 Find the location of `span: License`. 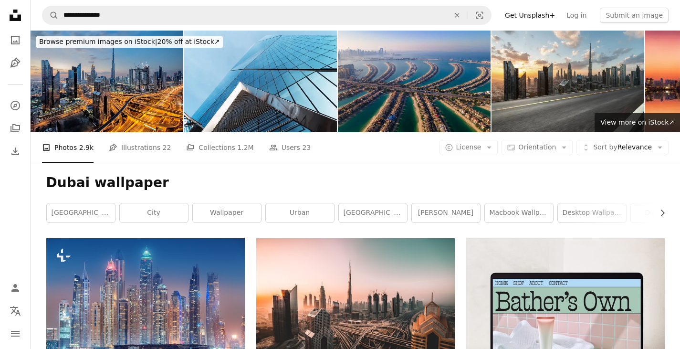

span: License is located at coordinates (468, 147).